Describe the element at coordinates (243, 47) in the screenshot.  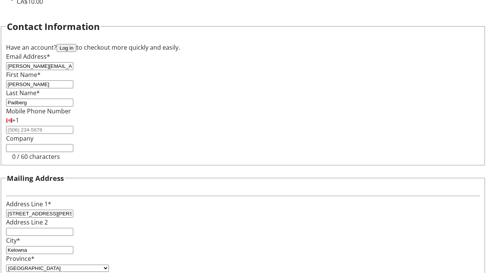
I see `div: Have an account? to checkout more quickly and easily.` at that location.